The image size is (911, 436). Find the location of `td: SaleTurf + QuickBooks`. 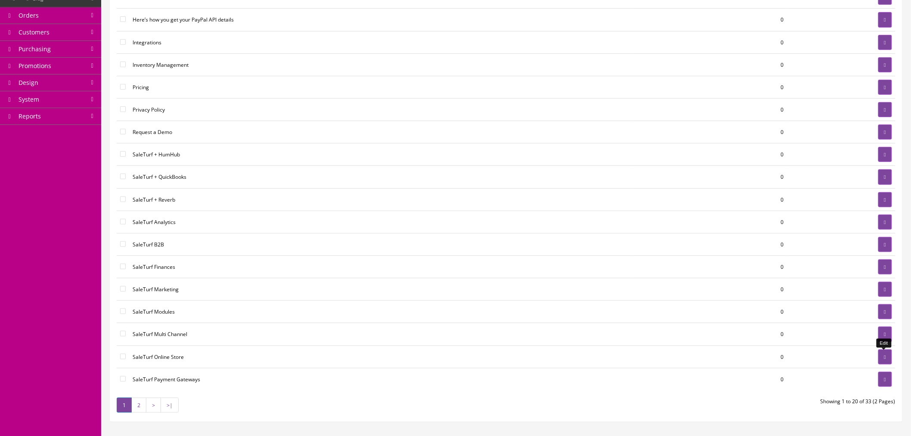

td: SaleTurf + QuickBooks is located at coordinates (380, 177).